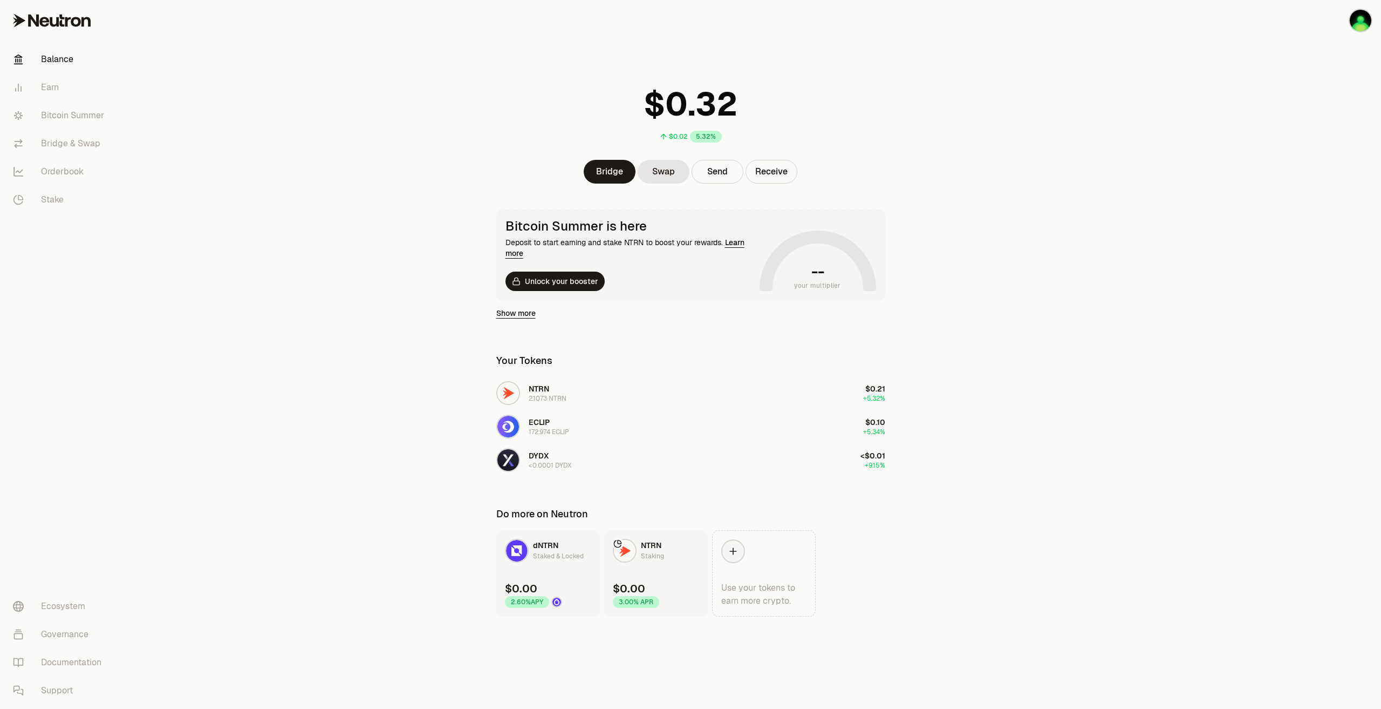  I want to click on div: $0.02, so click(678, 137).